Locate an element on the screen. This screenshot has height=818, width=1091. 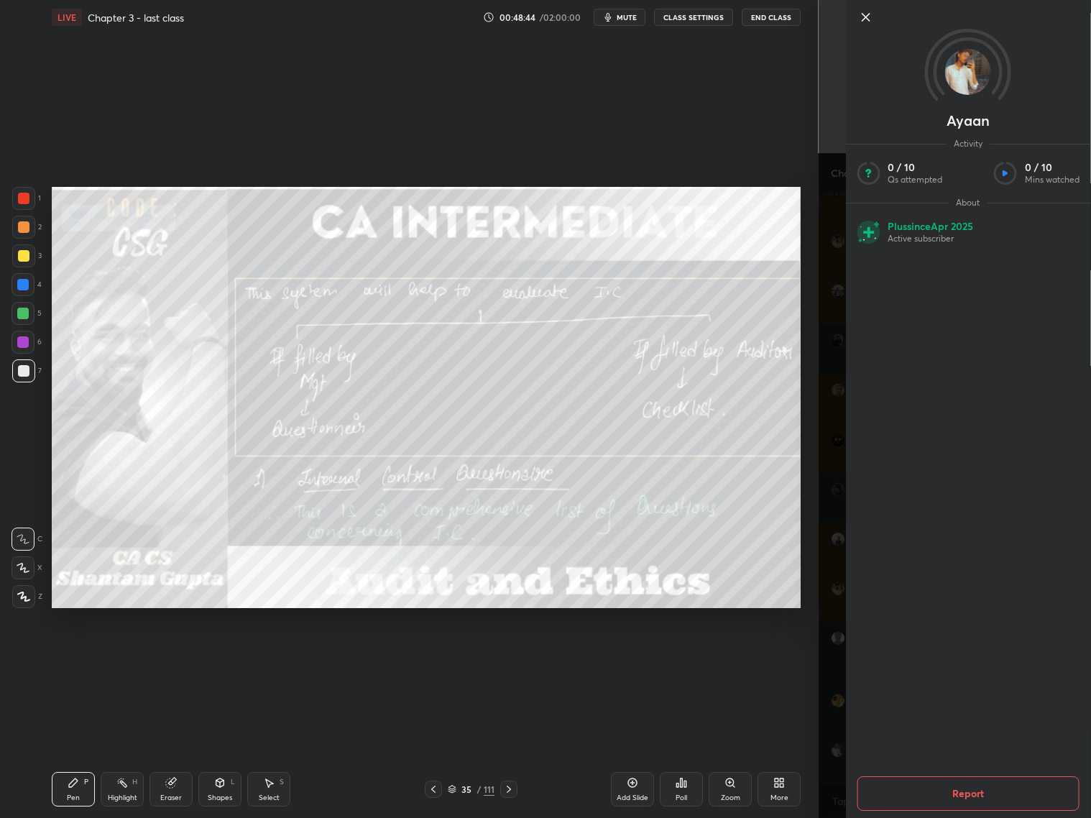
button: End Class is located at coordinates (771, 17).